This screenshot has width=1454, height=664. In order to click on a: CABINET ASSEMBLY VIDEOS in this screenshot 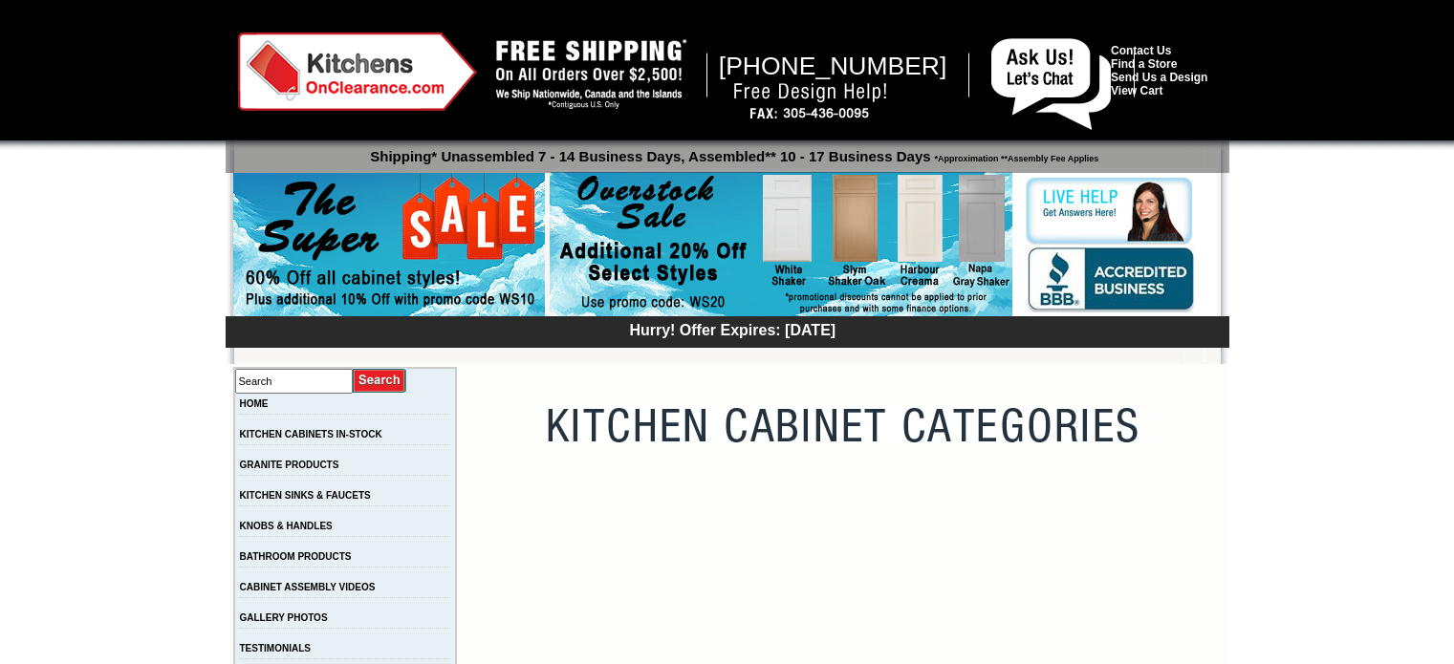, I will do `click(308, 587)`.